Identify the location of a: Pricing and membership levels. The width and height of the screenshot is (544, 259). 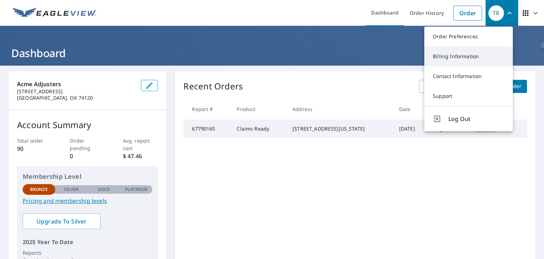
(88, 201).